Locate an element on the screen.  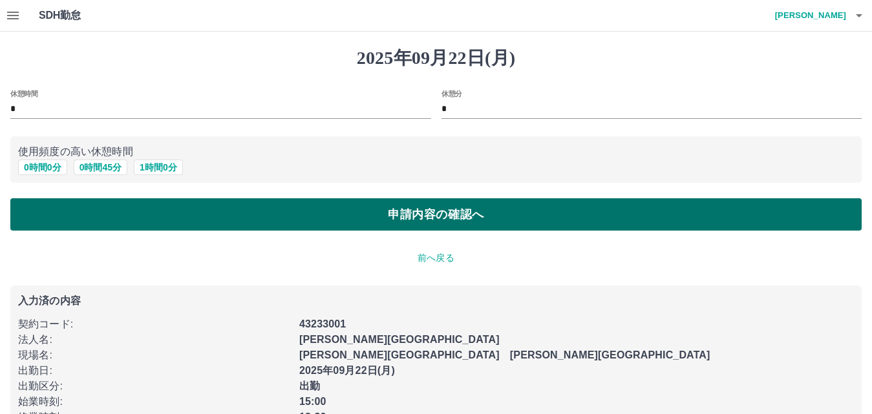
button: 0時間45分 is located at coordinates (100, 167).